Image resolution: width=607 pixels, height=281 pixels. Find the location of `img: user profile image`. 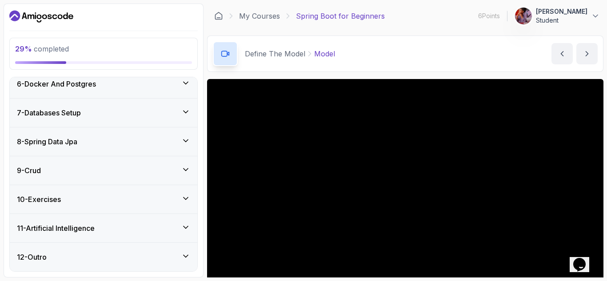

img: user profile image is located at coordinates (524, 16).